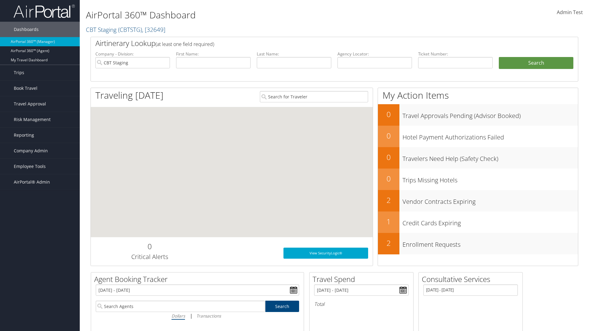 The width and height of the screenshot is (589, 331). I want to click on span: Company Admin, so click(31, 151).